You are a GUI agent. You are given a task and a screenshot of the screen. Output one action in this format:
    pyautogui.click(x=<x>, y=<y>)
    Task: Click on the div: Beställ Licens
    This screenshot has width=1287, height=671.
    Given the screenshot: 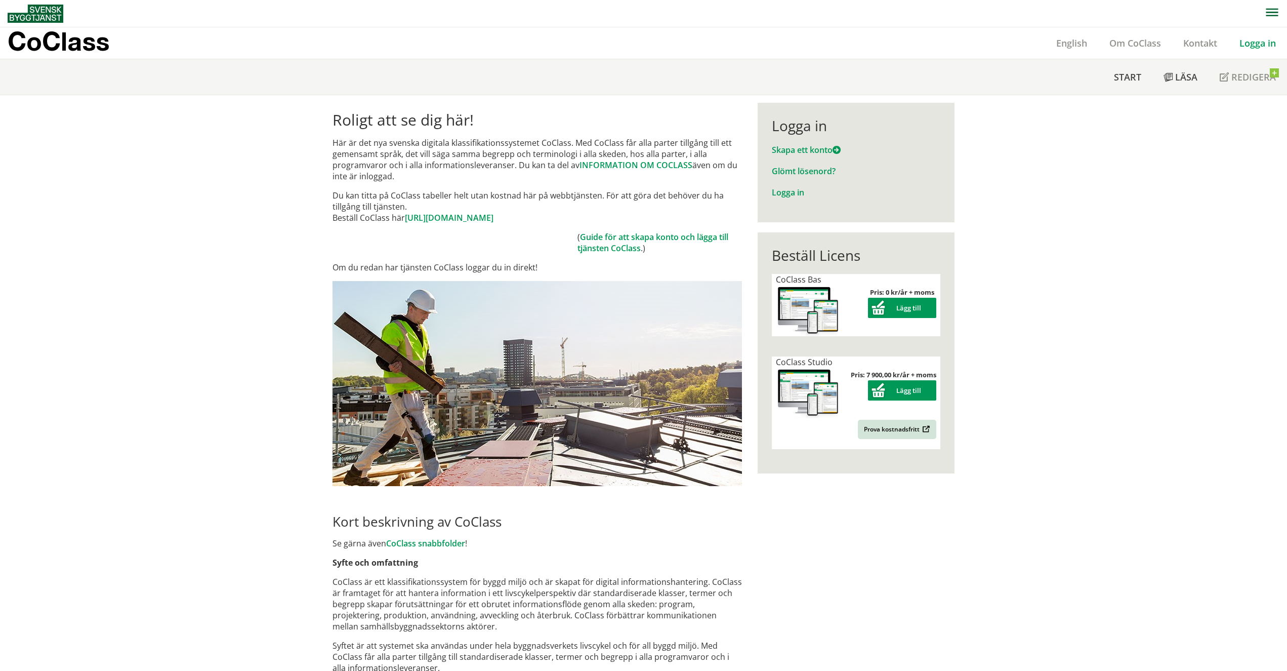 What is the action you would take?
    pyautogui.click(x=856, y=255)
    